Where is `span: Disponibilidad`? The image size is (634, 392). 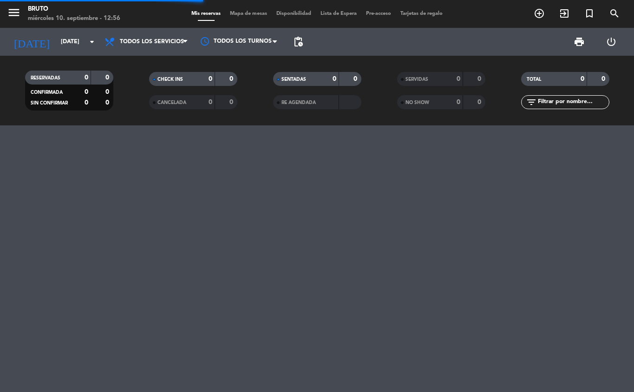
span: Disponibilidad is located at coordinates (294, 13).